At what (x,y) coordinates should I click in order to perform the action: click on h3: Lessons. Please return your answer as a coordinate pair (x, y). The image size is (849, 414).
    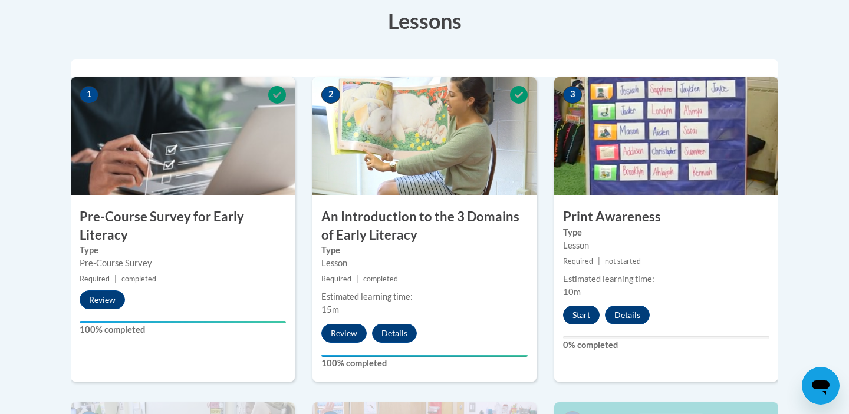
    Looking at the image, I should click on (424, 21).